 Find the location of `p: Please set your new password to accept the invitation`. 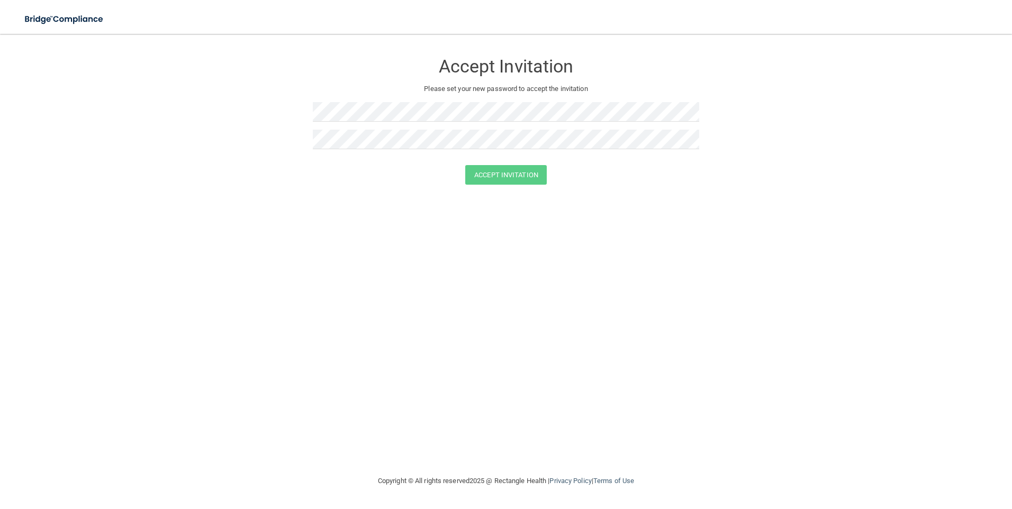

p: Please set your new password to accept the invitation is located at coordinates (506, 89).